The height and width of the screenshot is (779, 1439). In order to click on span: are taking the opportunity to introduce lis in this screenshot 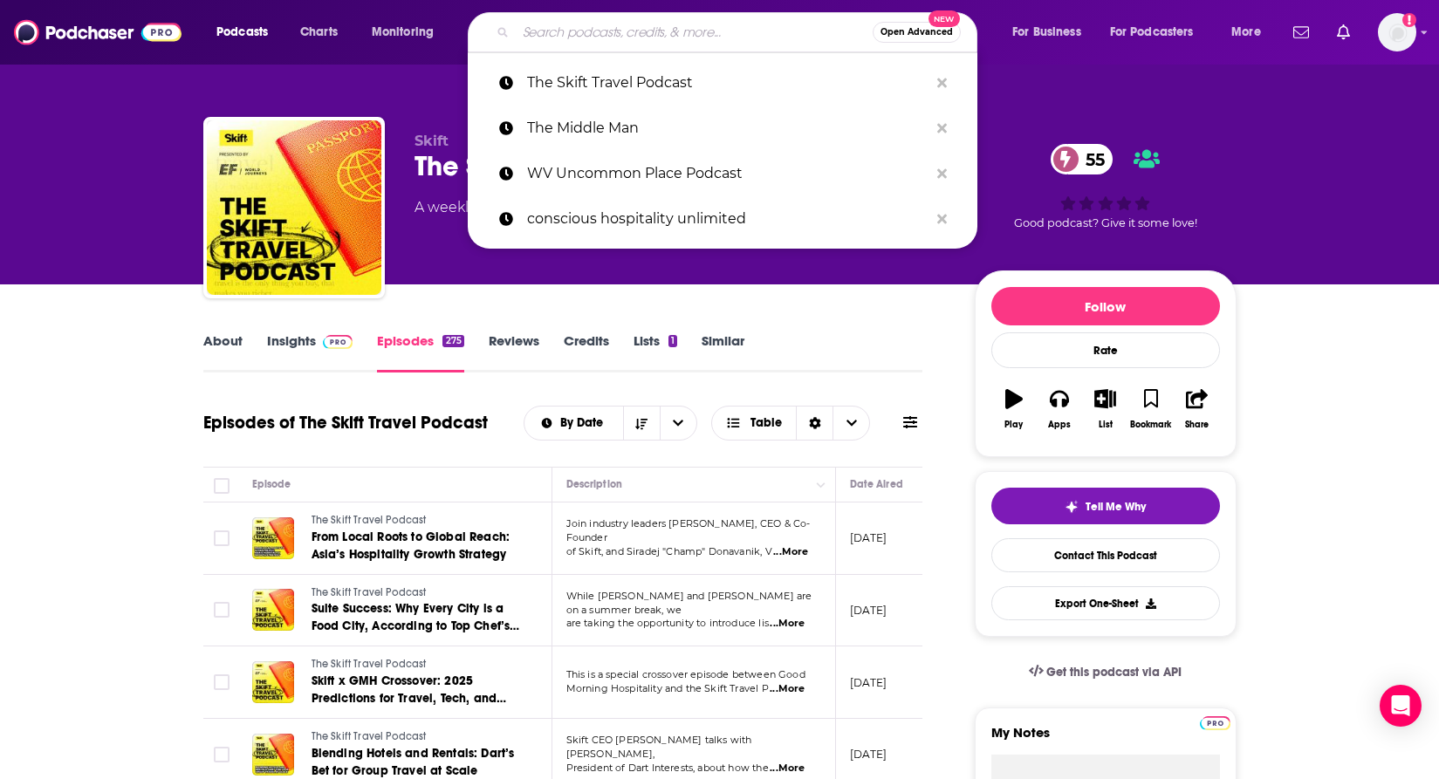, I will do `click(668, 623)`.